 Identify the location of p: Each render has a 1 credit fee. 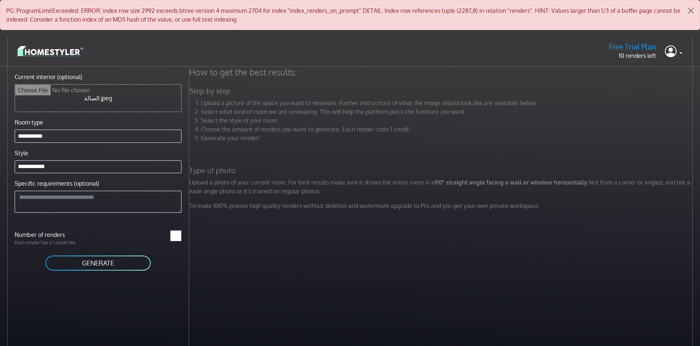
(54, 242).